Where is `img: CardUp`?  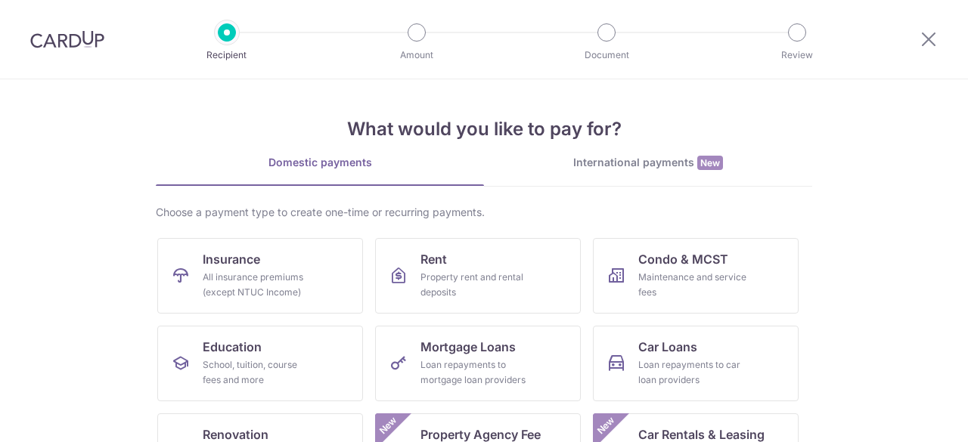
img: CardUp is located at coordinates (67, 39).